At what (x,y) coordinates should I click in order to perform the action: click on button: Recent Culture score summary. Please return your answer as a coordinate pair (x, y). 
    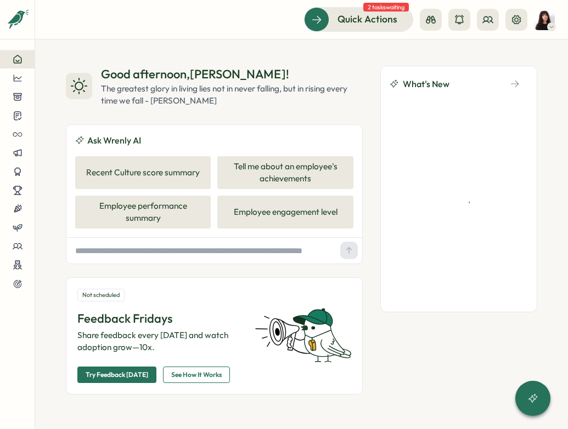
    Looking at the image, I should click on (143, 173).